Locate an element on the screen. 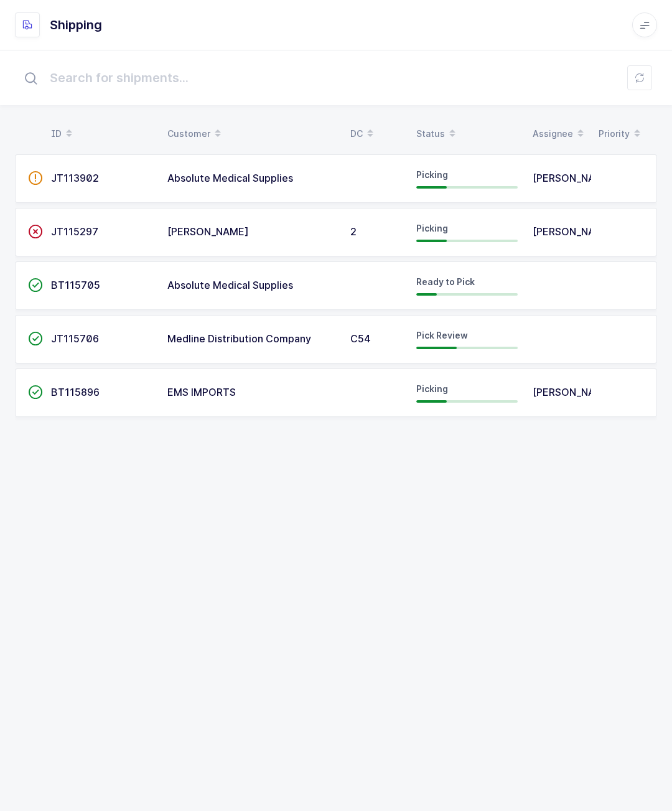  span: 2 is located at coordinates (353, 231).